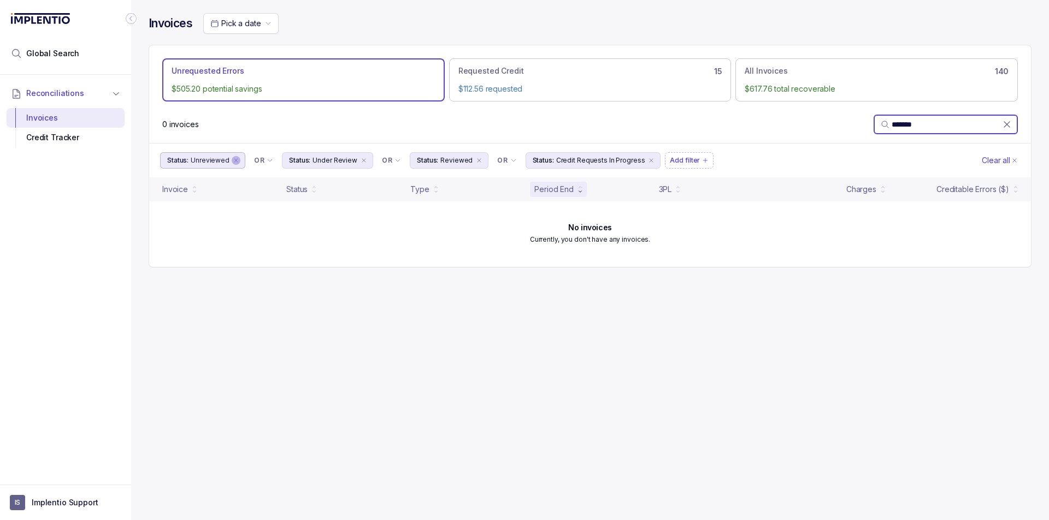 This screenshot has width=1049, height=520. I want to click on p: 0 invoices, so click(180, 125).